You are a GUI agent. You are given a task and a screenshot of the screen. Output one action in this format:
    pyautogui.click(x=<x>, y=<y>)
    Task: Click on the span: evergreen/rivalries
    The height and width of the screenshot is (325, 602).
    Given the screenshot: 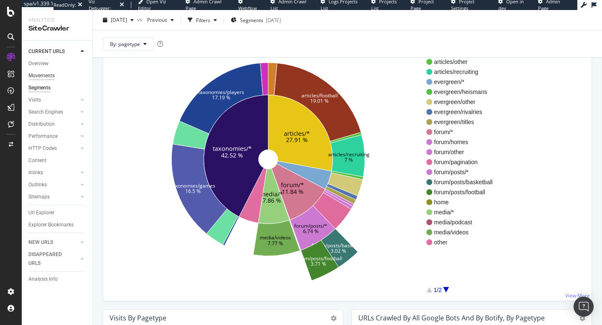 What is the action you would take?
    pyautogui.click(x=463, y=112)
    